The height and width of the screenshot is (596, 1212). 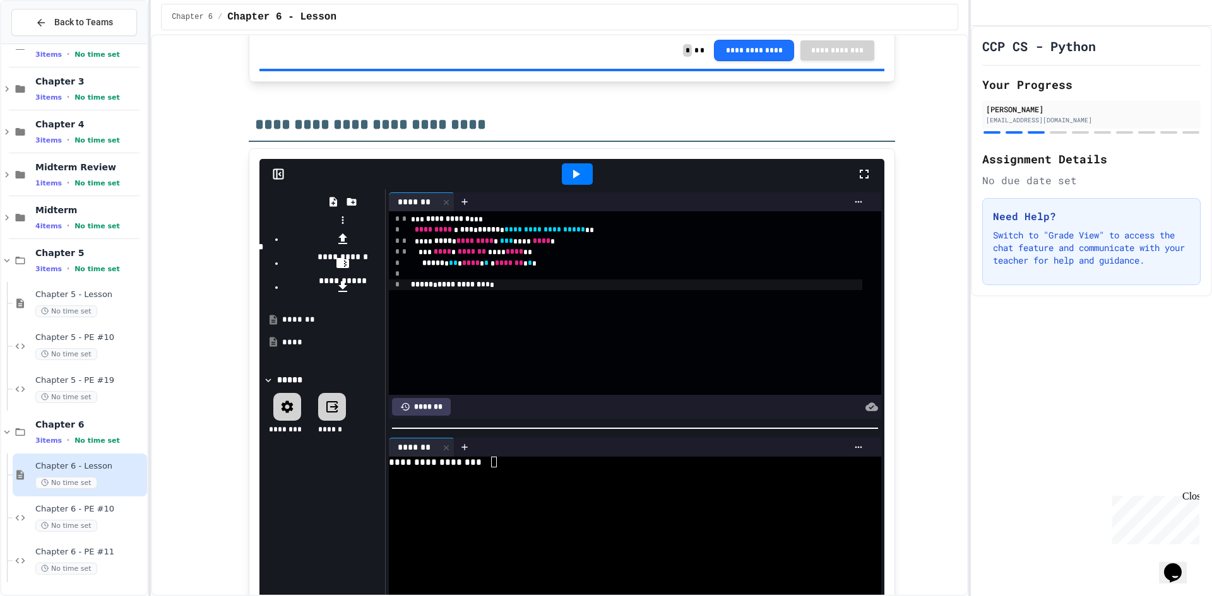 What do you see at coordinates (1091, 85) in the screenshot?
I see `h2: Your Progress` at bounding box center [1091, 85].